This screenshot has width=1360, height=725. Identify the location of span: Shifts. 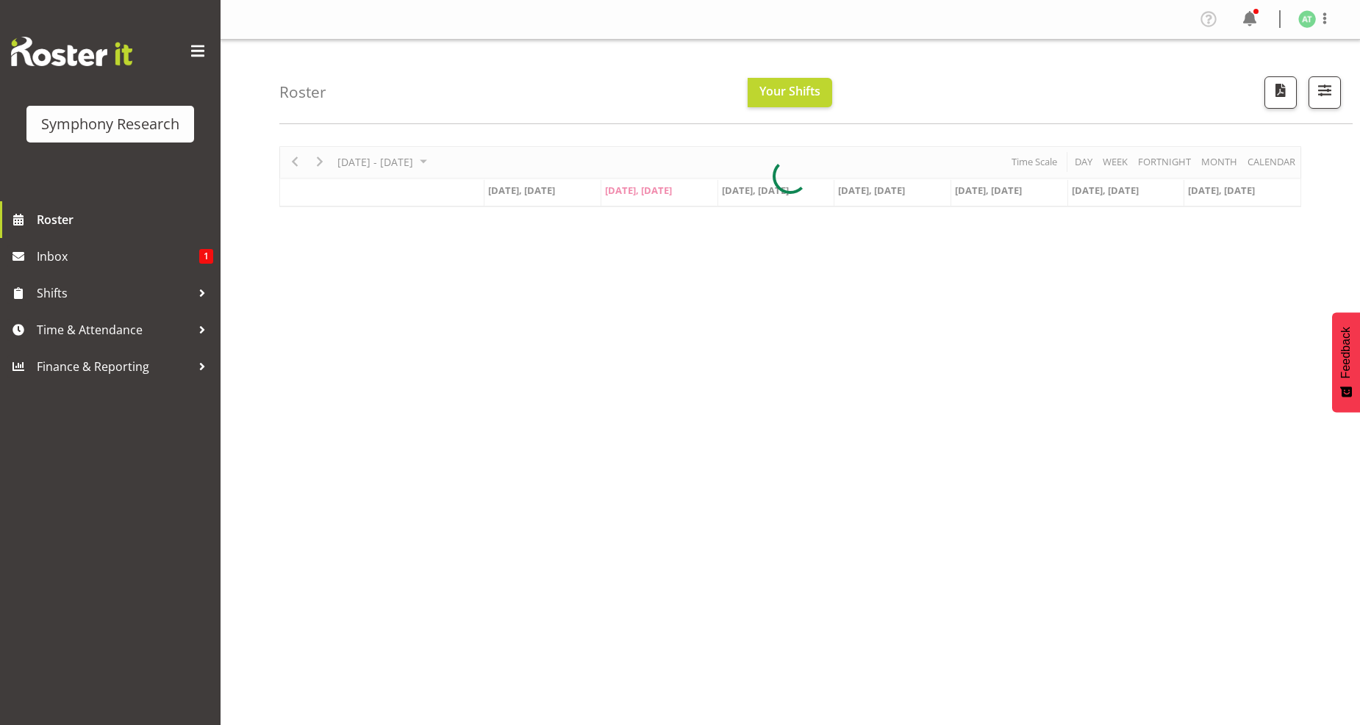
(114, 293).